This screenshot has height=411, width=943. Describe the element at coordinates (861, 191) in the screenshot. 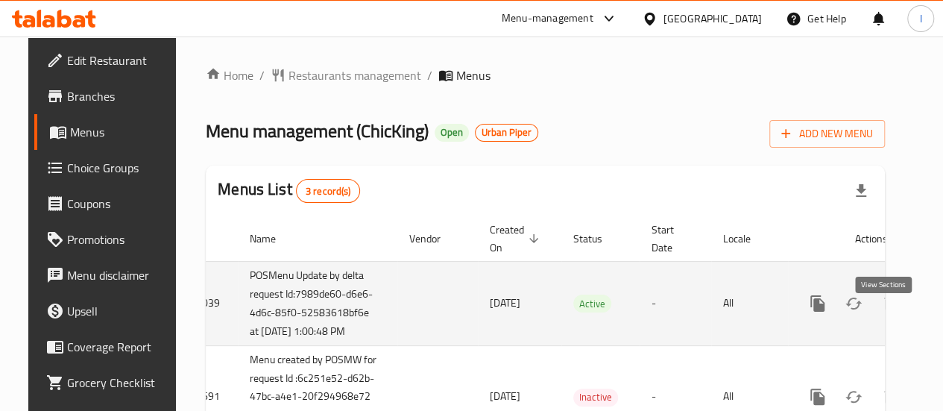

I see `div: Export file` at that location.